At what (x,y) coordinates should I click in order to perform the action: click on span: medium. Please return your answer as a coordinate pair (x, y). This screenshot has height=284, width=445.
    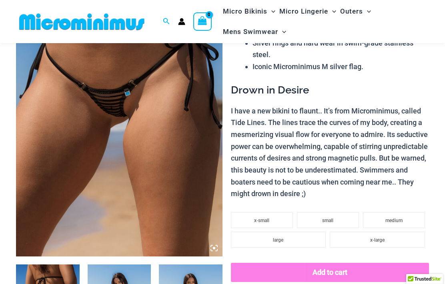
    Looking at the image, I should click on (393, 221).